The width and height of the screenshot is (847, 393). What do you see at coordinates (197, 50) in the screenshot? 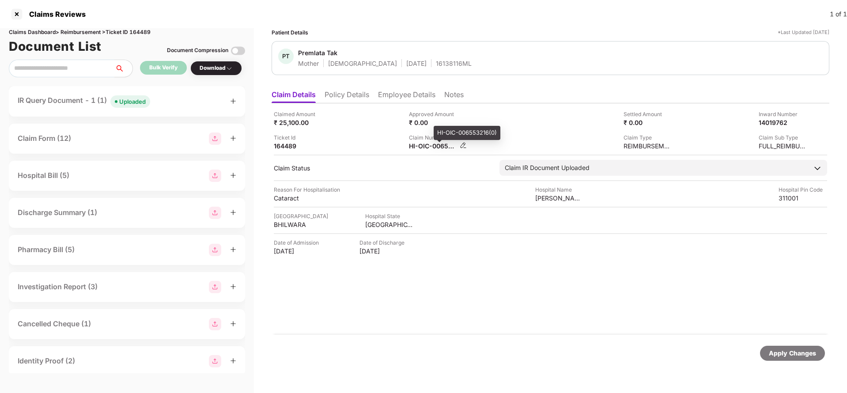
I see `div: Document Compression` at bounding box center [197, 50].